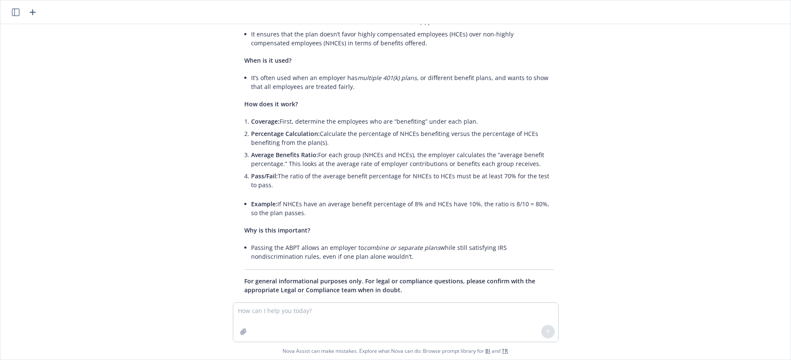 The width and height of the screenshot is (791, 360). Describe the element at coordinates (388, 78) in the screenshot. I see `em: multiple 401(k) plans` at that location.